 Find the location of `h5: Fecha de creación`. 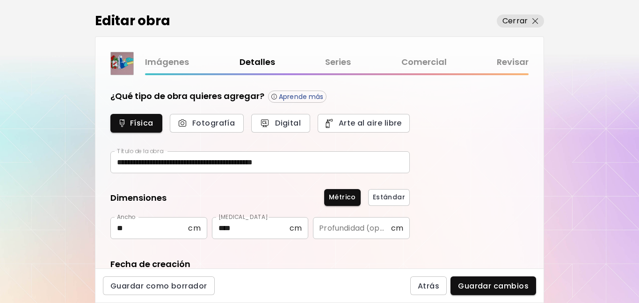

h5: Fecha de creación is located at coordinates (150, 265).